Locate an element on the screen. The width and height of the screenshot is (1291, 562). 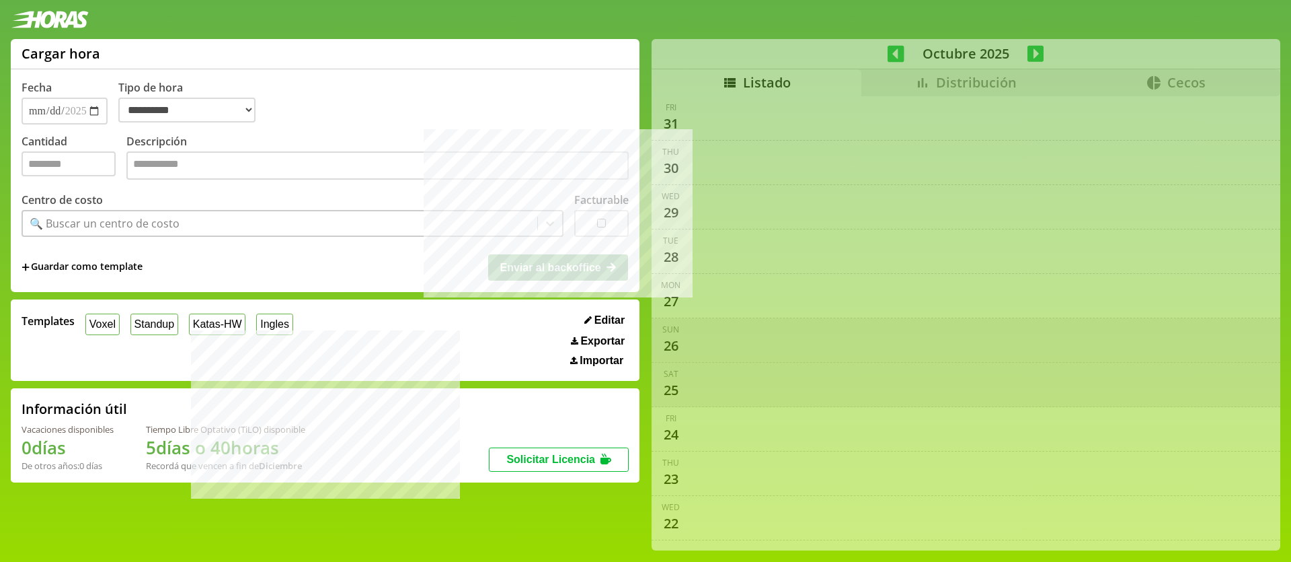
div: Tiempo Libre Optativo (TiLO) disponible is located at coordinates (225, 429).